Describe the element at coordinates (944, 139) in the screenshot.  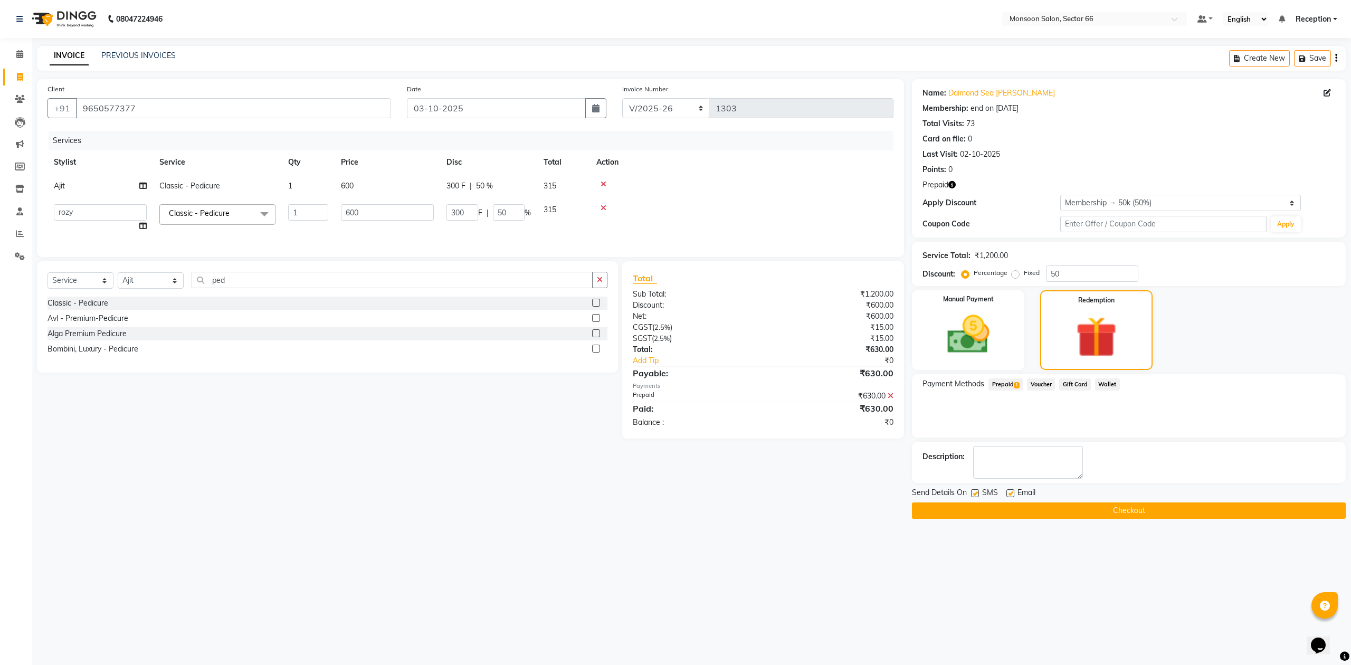
I see `div: Card on file:` at that location.